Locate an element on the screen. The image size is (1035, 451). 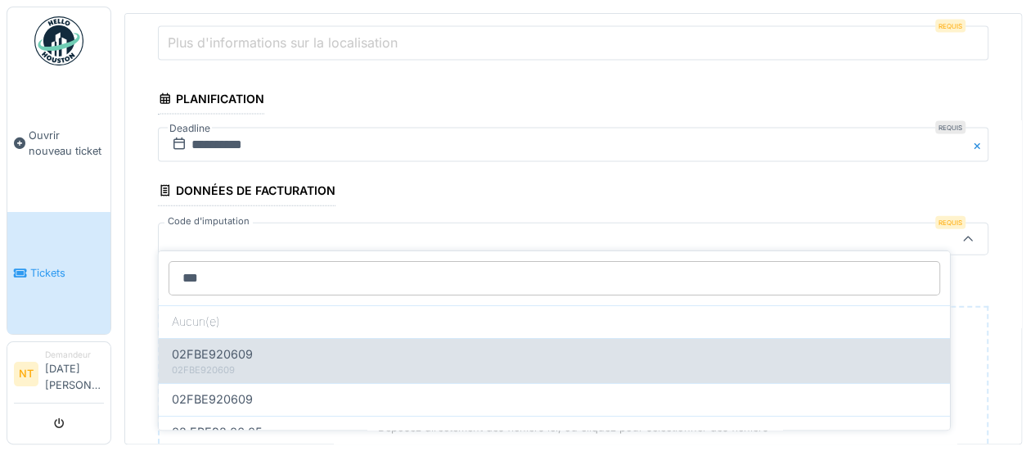
label: Deadline is located at coordinates (190, 128).